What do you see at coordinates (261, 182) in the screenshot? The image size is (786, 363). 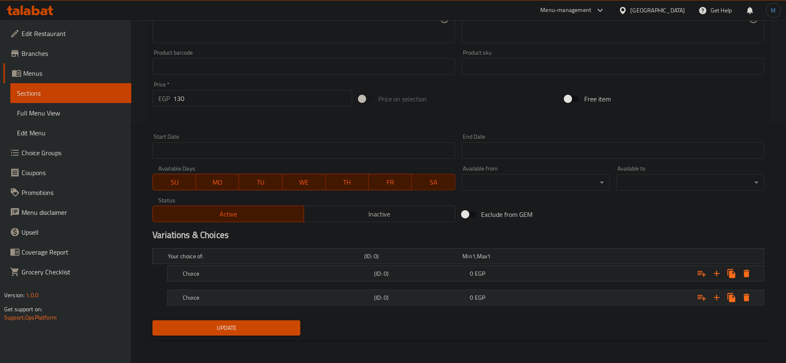 I see `span: TU` at bounding box center [261, 182].